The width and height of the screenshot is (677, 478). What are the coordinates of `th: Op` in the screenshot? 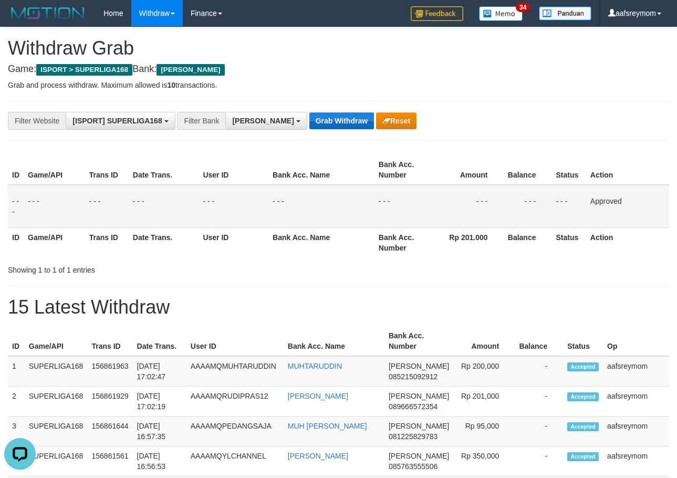 It's located at (636, 341).